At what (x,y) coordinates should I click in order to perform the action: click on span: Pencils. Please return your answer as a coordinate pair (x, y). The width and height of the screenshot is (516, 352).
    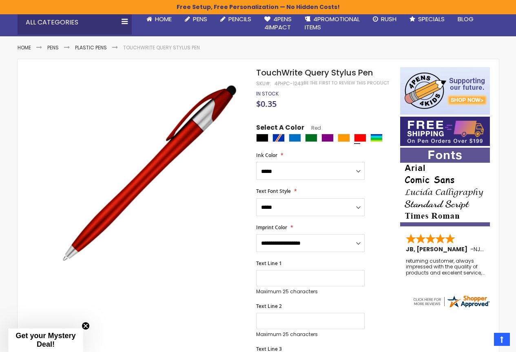
    Looking at the image, I should click on (240, 19).